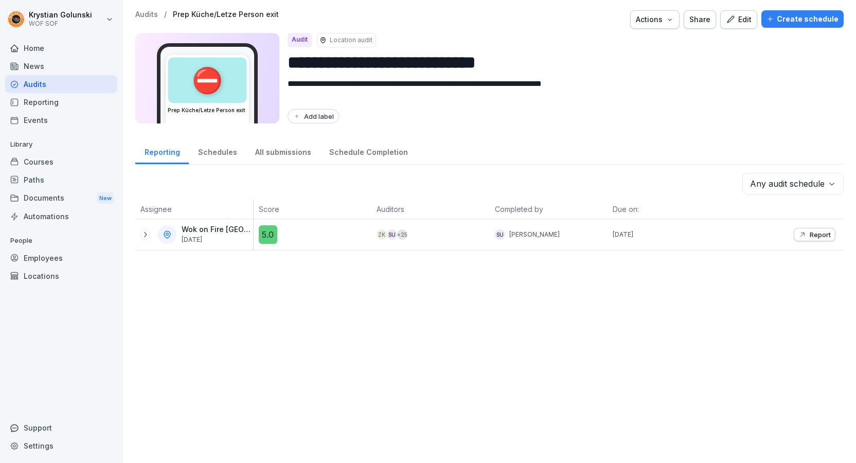 This screenshot has width=856, height=463. I want to click on a: Schedule Completion, so click(368, 151).